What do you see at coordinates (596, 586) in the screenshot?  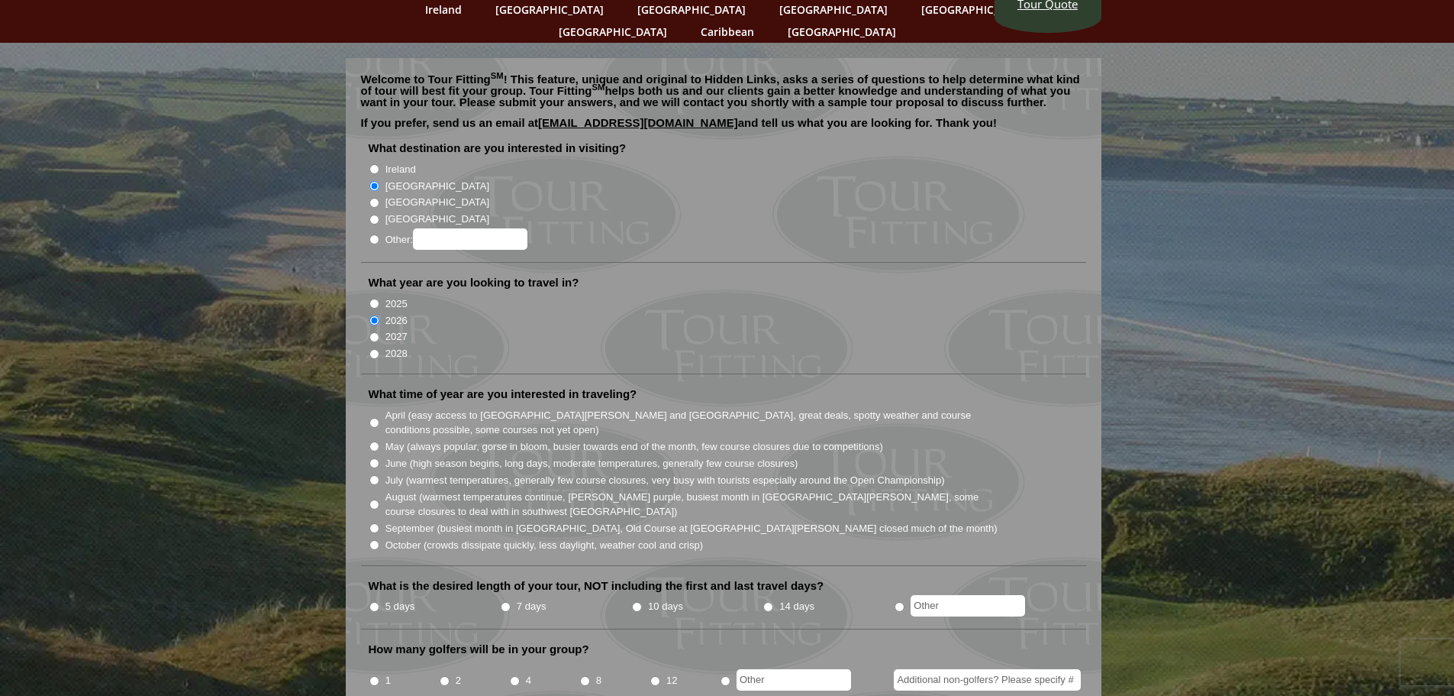 I see `label: What is the desired length of your tour, NOT including the first and last travel days?` at bounding box center [596, 586].